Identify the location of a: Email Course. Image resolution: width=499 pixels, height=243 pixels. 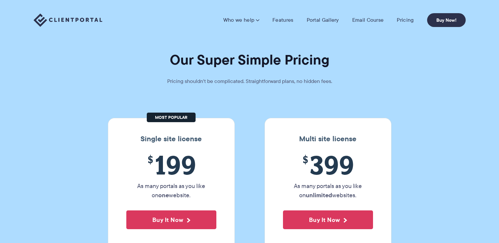
(368, 20).